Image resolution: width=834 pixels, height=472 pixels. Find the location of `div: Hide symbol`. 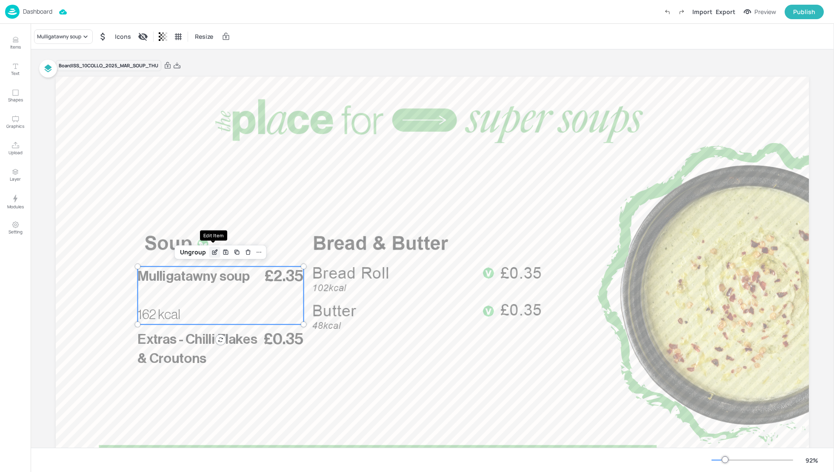

div: Hide symbol is located at coordinates (103, 37).